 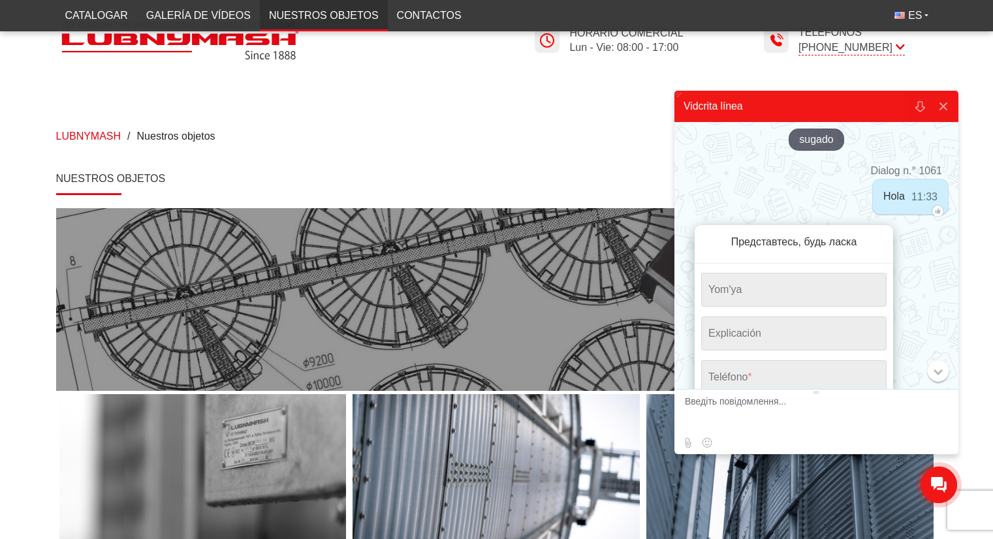 What do you see at coordinates (943, 106) in the screenshot?
I see `button: Las escrituras videntes` at bounding box center [943, 106].